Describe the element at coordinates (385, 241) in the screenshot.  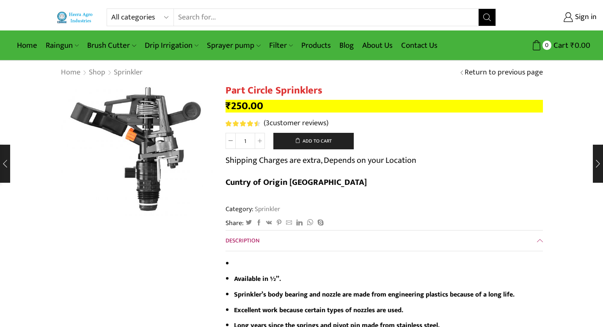
I see `a: Description` at that location.